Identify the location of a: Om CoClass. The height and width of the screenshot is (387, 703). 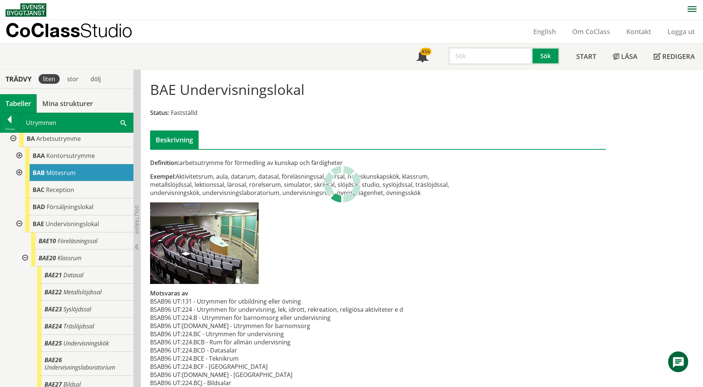
(591, 31).